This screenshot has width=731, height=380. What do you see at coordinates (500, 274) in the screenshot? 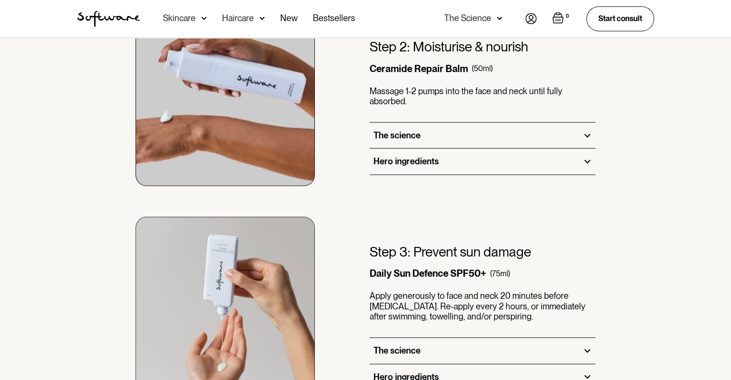
I see `div: (75ml)` at bounding box center [500, 274].